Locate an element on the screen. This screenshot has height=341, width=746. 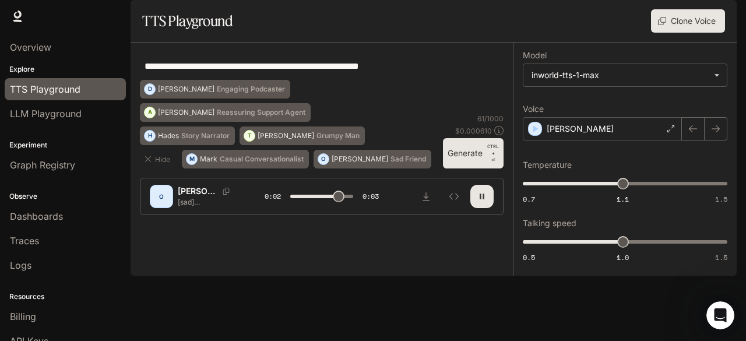
div: D is located at coordinates (150, 89).